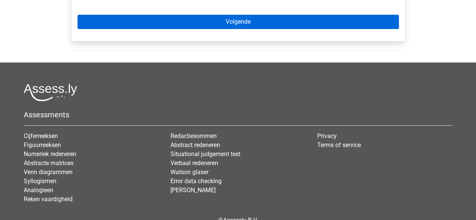 This screenshot has width=476, height=220. I want to click on a: Analogieen, so click(38, 190).